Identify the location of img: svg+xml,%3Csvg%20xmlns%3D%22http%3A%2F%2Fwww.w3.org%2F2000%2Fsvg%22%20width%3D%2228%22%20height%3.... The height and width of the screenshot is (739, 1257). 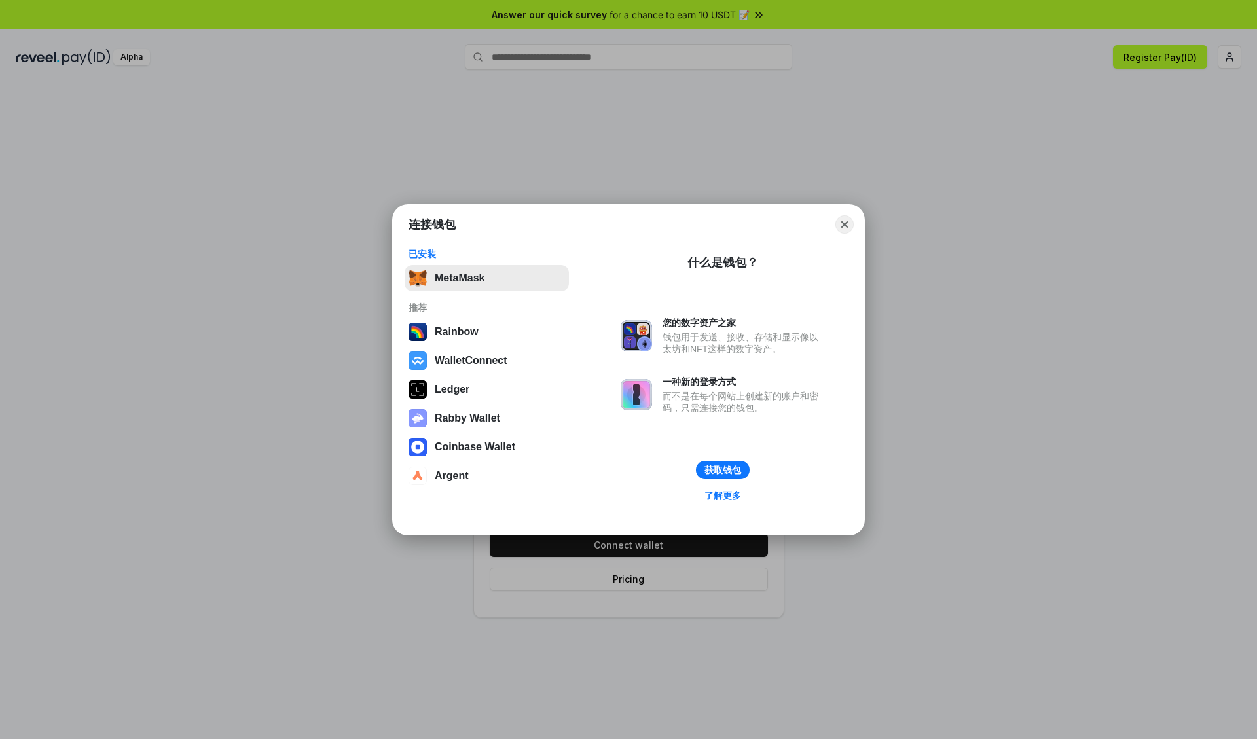
(418, 390).